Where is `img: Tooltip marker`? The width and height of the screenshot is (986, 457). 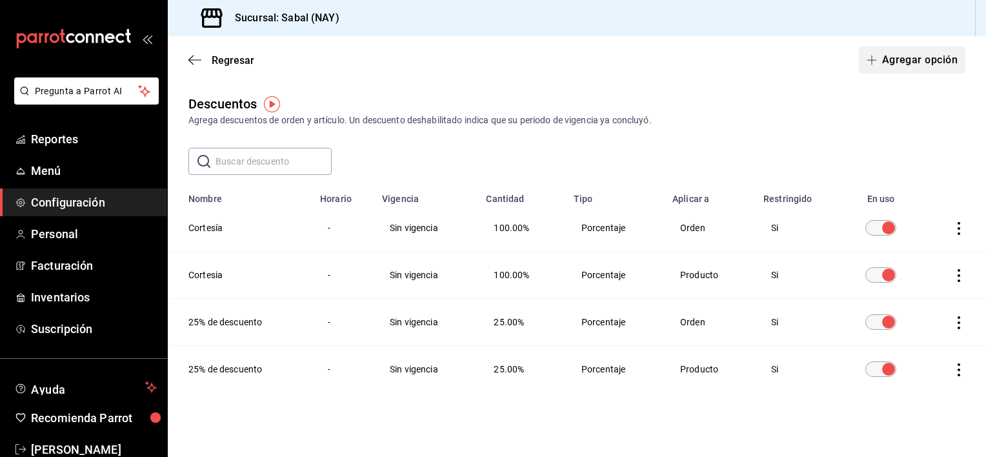
img: Tooltip marker is located at coordinates (272, 104).